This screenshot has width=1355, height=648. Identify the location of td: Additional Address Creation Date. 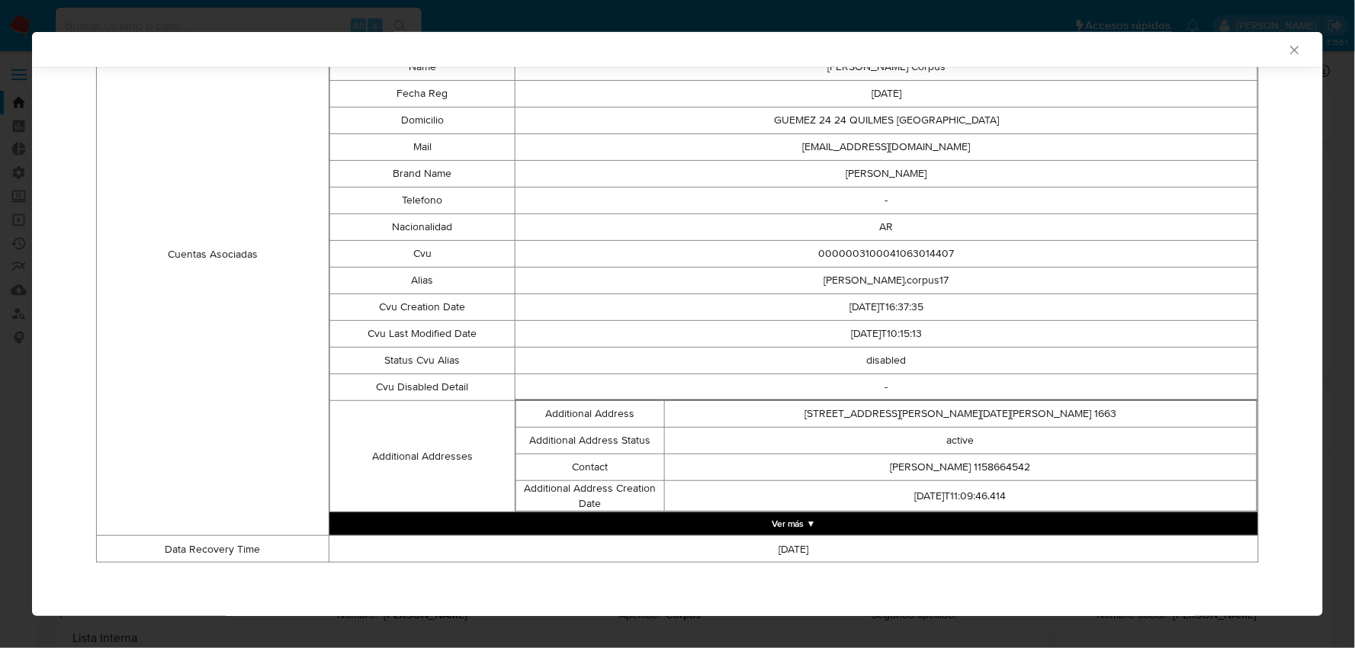
(590, 496).